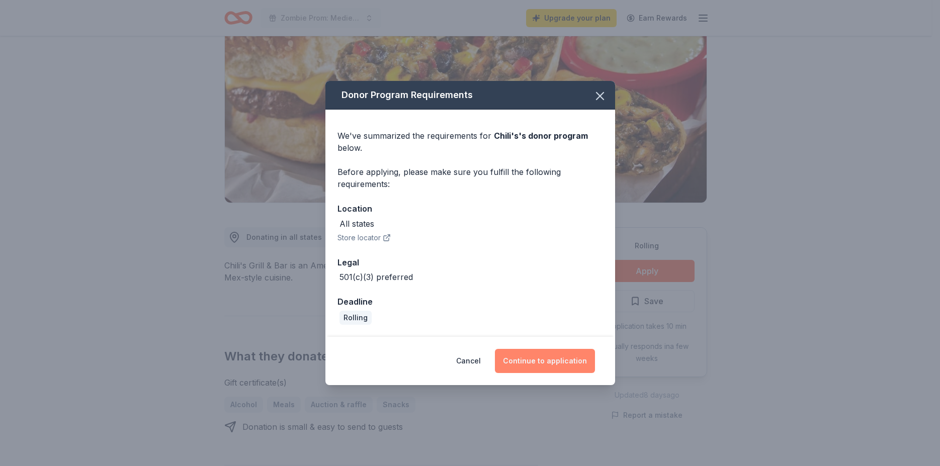 Image resolution: width=940 pixels, height=466 pixels. I want to click on div: We've summarized the requirements for below., so click(470, 142).